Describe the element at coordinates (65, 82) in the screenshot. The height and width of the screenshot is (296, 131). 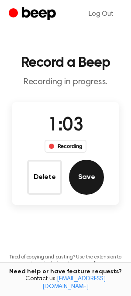
I see `p: Recording in progress.` at that location.